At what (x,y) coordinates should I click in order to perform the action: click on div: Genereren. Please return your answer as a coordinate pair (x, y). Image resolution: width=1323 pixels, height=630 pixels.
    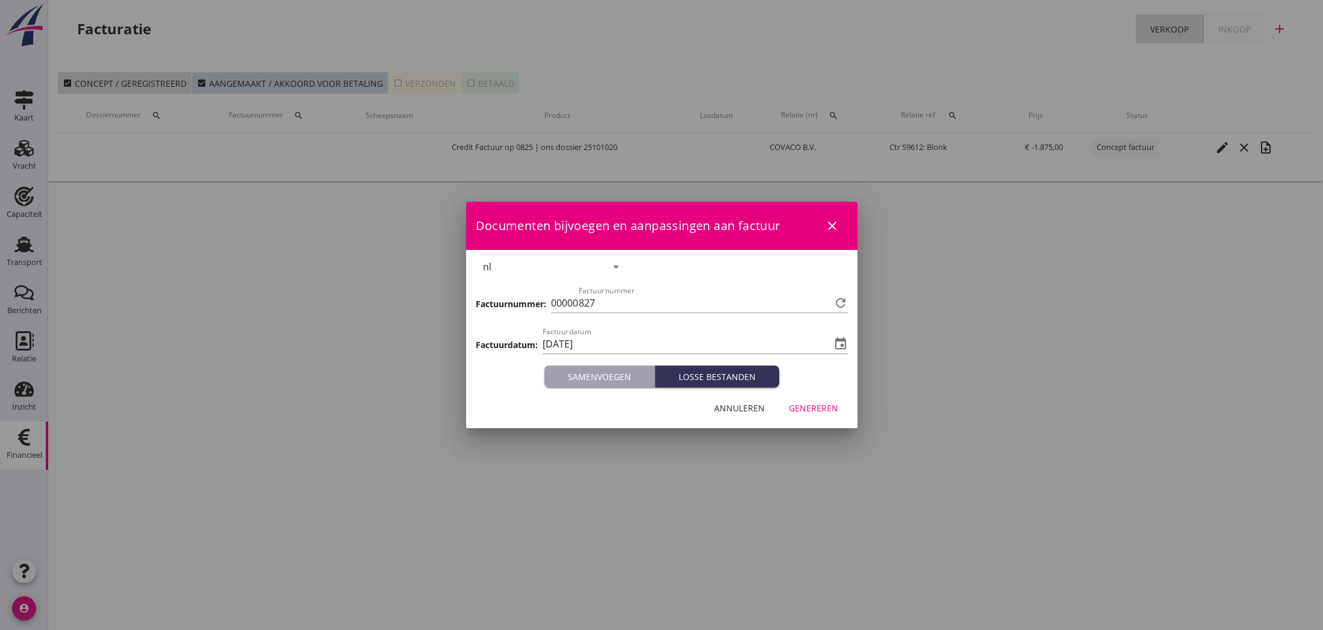
    Looking at the image, I should click on (813, 408).